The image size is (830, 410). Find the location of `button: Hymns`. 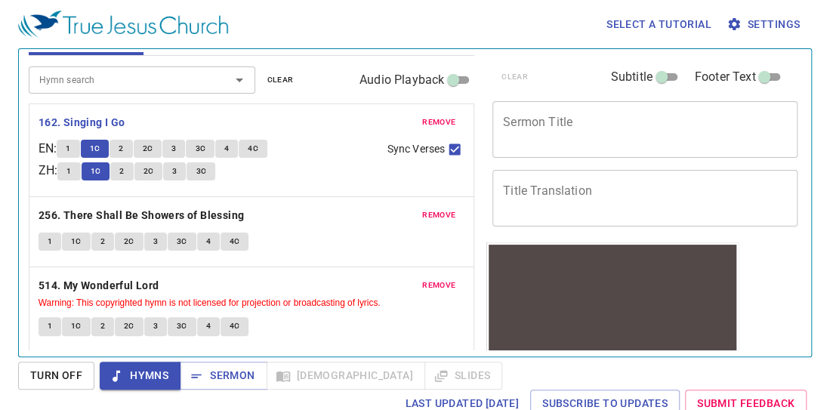

button: Hymns is located at coordinates (140, 375).